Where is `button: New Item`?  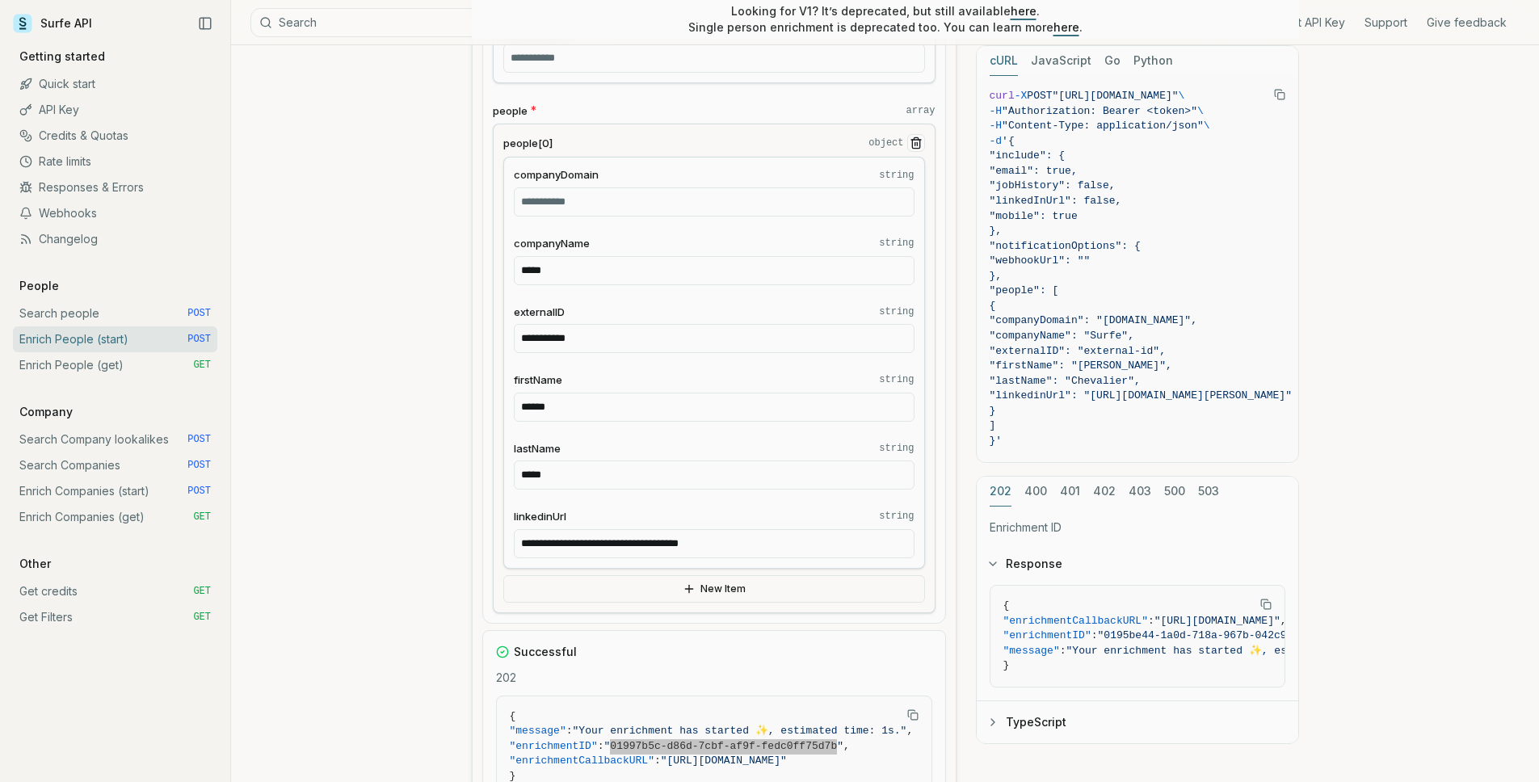 button: New Item is located at coordinates (714, 589).